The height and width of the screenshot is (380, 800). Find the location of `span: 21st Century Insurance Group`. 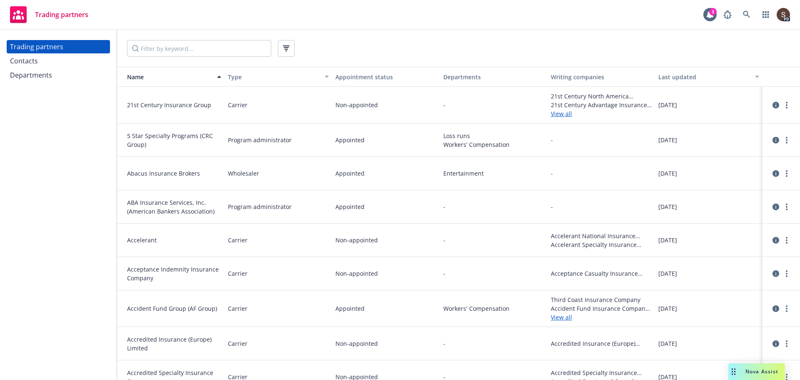

span: 21st Century Insurance Group is located at coordinates (174, 105).